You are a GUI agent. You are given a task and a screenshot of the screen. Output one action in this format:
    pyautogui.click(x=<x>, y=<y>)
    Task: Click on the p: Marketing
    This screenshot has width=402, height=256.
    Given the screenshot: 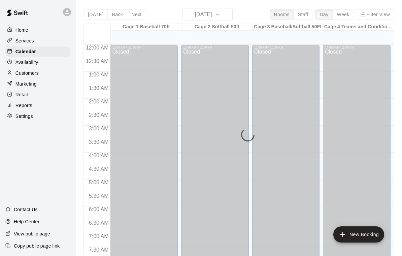 What is the action you would take?
    pyautogui.click(x=26, y=84)
    